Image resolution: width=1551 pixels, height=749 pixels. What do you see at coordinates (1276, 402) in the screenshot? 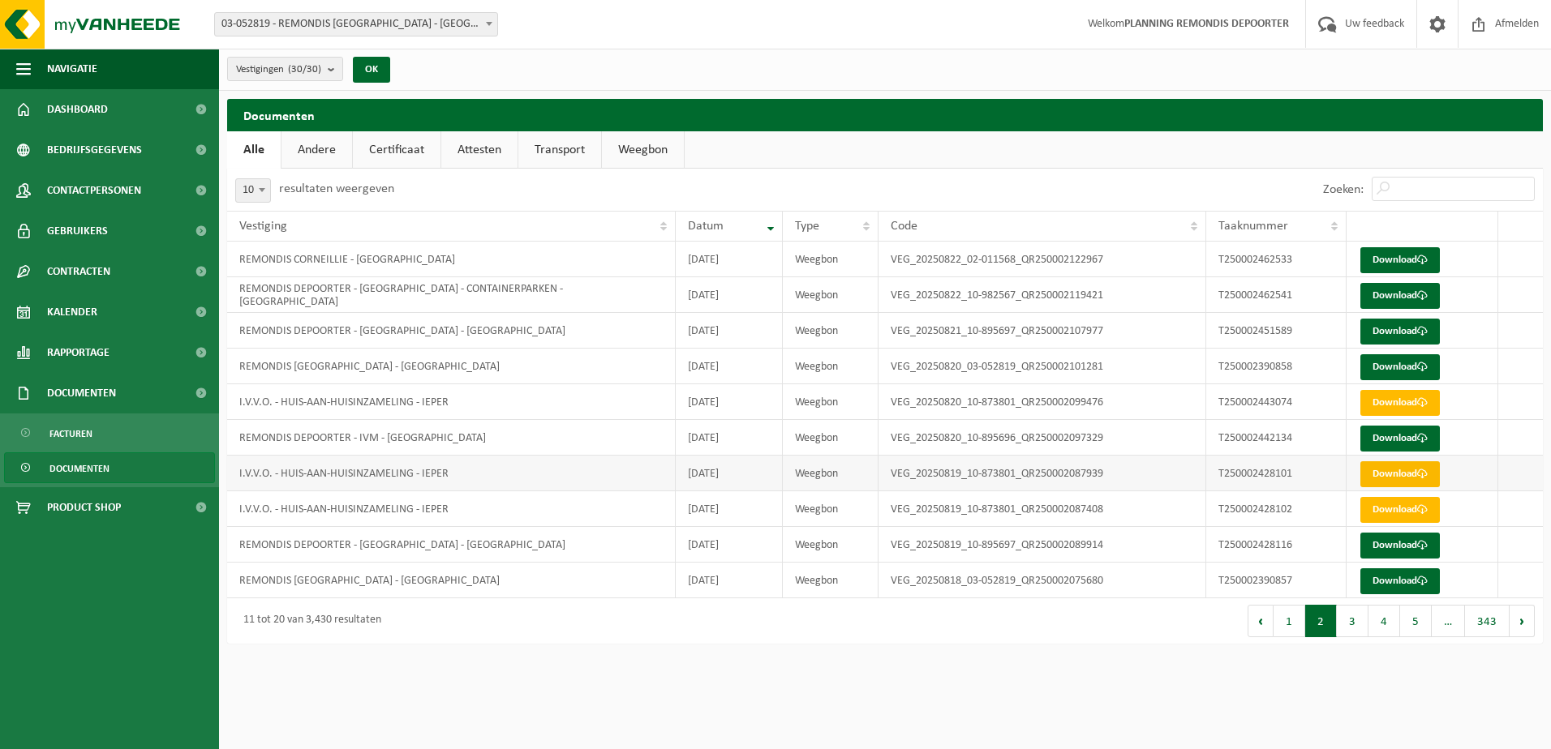
I see `td: T250002443074` at bounding box center [1276, 402].